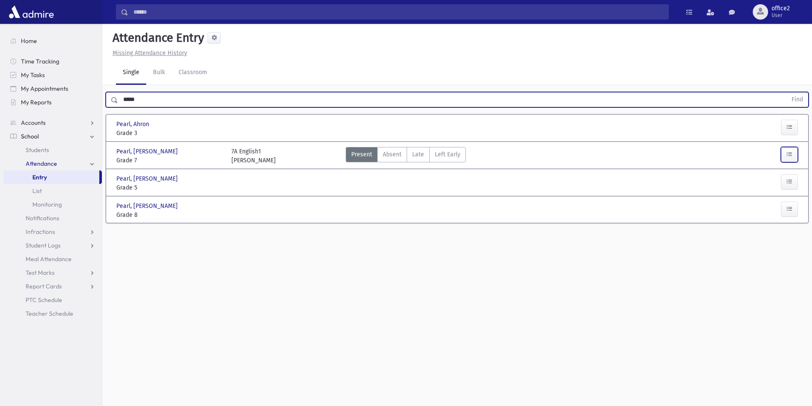  Describe the element at coordinates (40, 177) in the screenshot. I see `span: Entry` at that location.